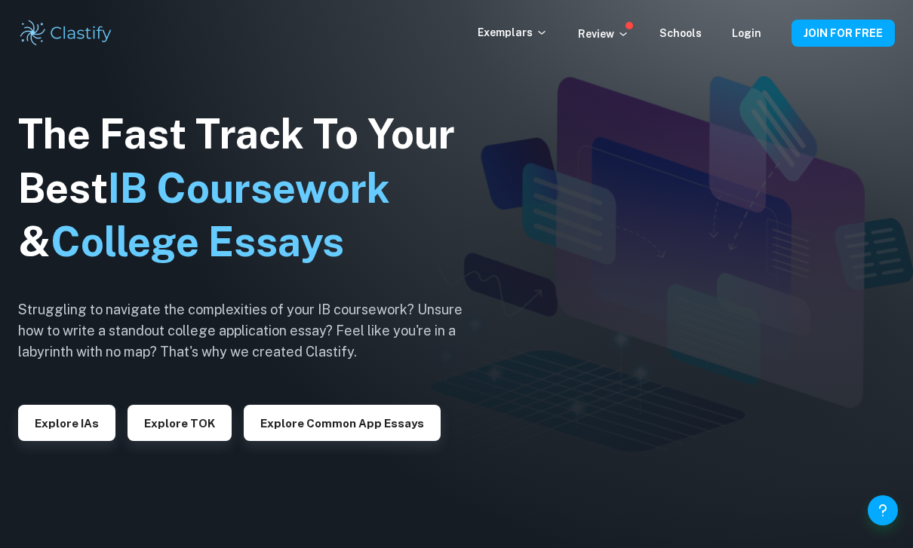  What do you see at coordinates (249, 188) in the screenshot?
I see `span: IB Coursework` at bounding box center [249, 188].